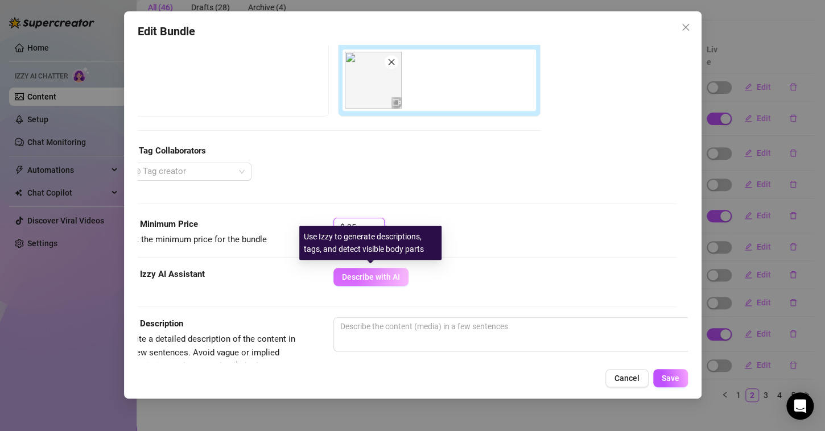 Image resolution: width=825 pixels, height=431 pixels. I want to click on strong: Description, so click(162, 324).